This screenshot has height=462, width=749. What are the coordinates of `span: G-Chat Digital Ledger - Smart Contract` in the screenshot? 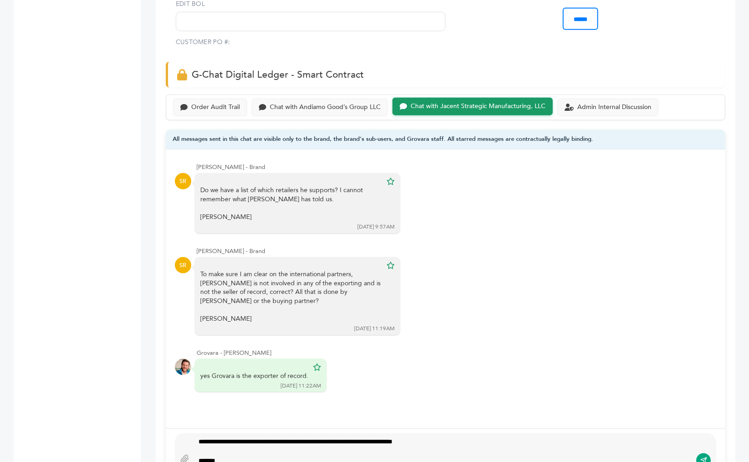 It's located at (277, 74).